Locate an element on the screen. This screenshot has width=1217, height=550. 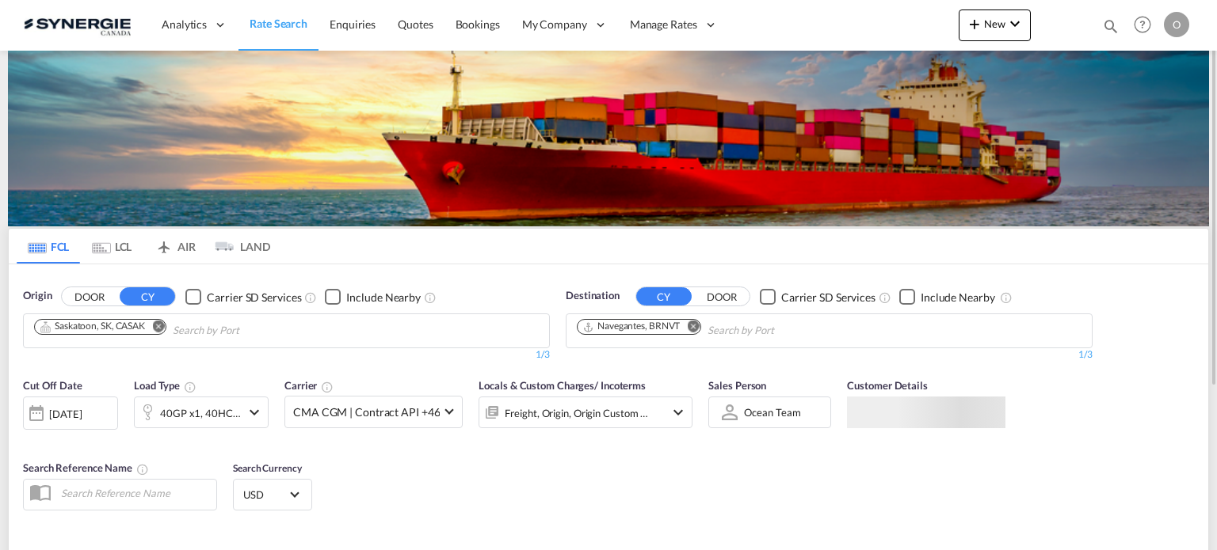
md-tab-item: LAND is located at coordinates (238, 246).